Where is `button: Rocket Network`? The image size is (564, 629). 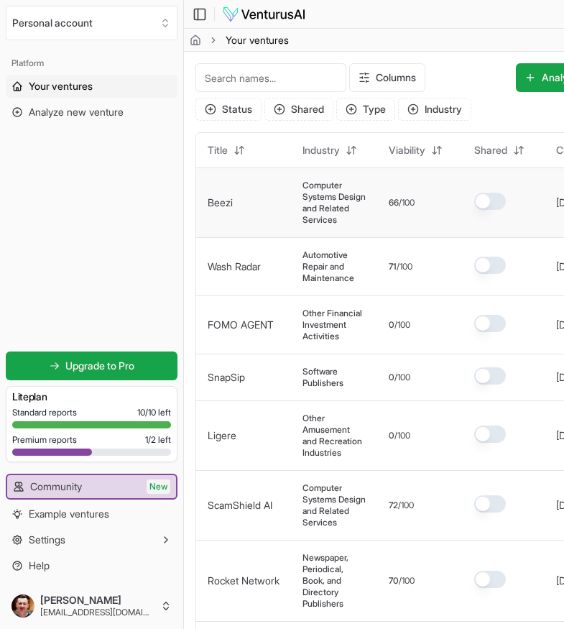 button: Rocket Network is located at coordinates (244, 581).